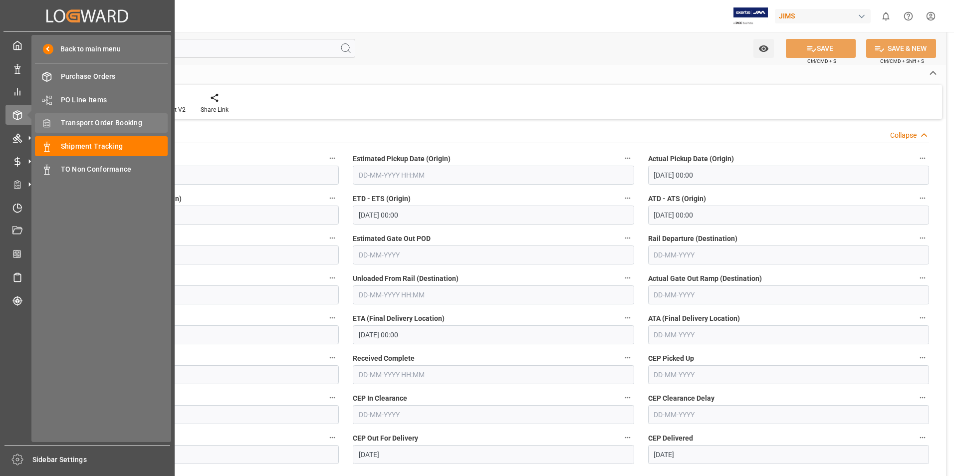 The width and height of the screenshot is (954, 476). I want to click on span: CEP Delivered, so click(671, 438).